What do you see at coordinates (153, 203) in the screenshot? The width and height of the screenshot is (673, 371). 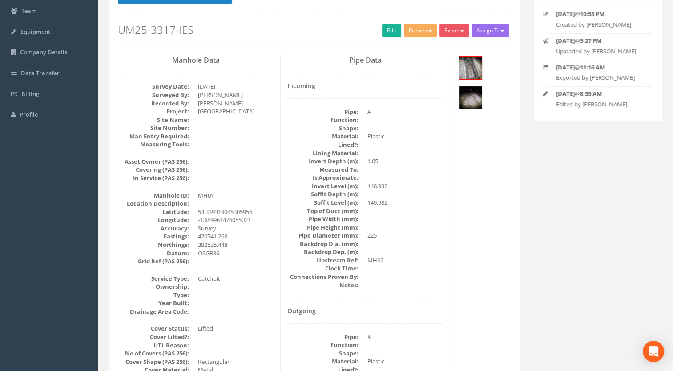 I see `dt: Location Description:` at bounding box center [153, 203].